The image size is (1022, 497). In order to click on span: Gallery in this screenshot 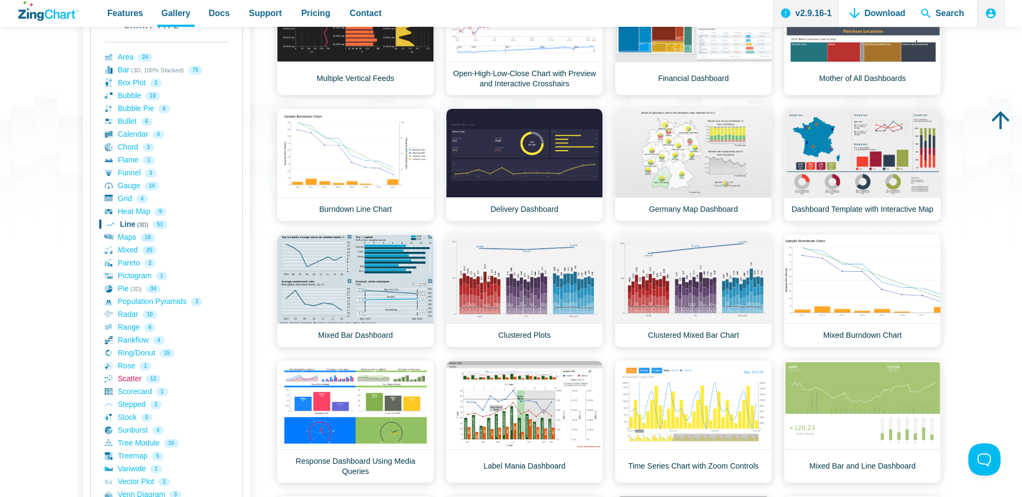, I will do `click(176, 13)`.